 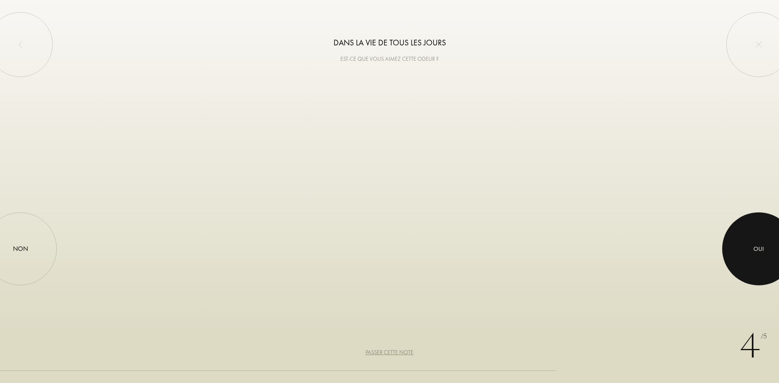 I want to click on div: 4, so click(x=753, y=347).